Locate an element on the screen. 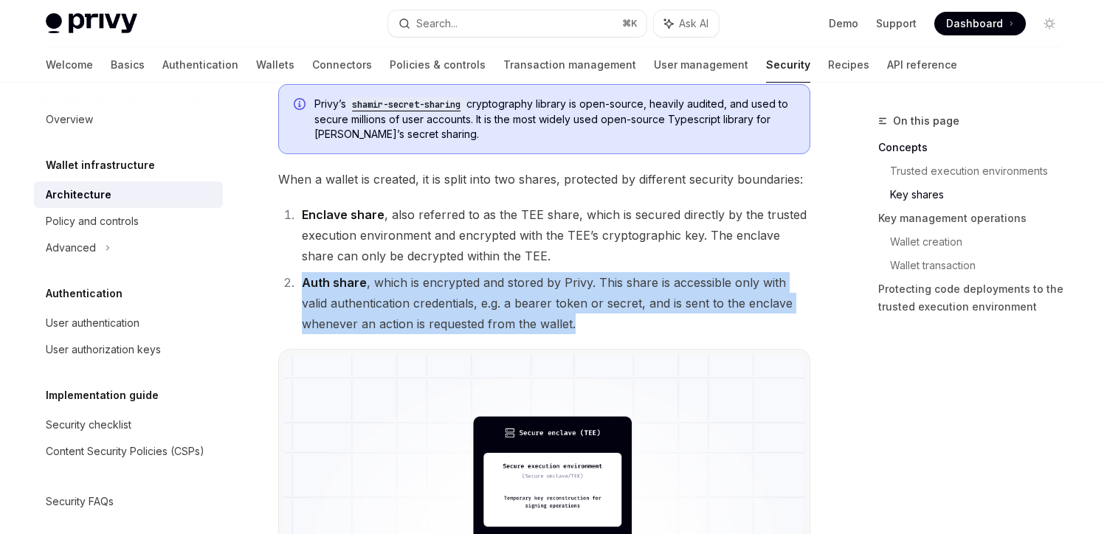  a: Policies & controls is located at coordinates (438, 65).